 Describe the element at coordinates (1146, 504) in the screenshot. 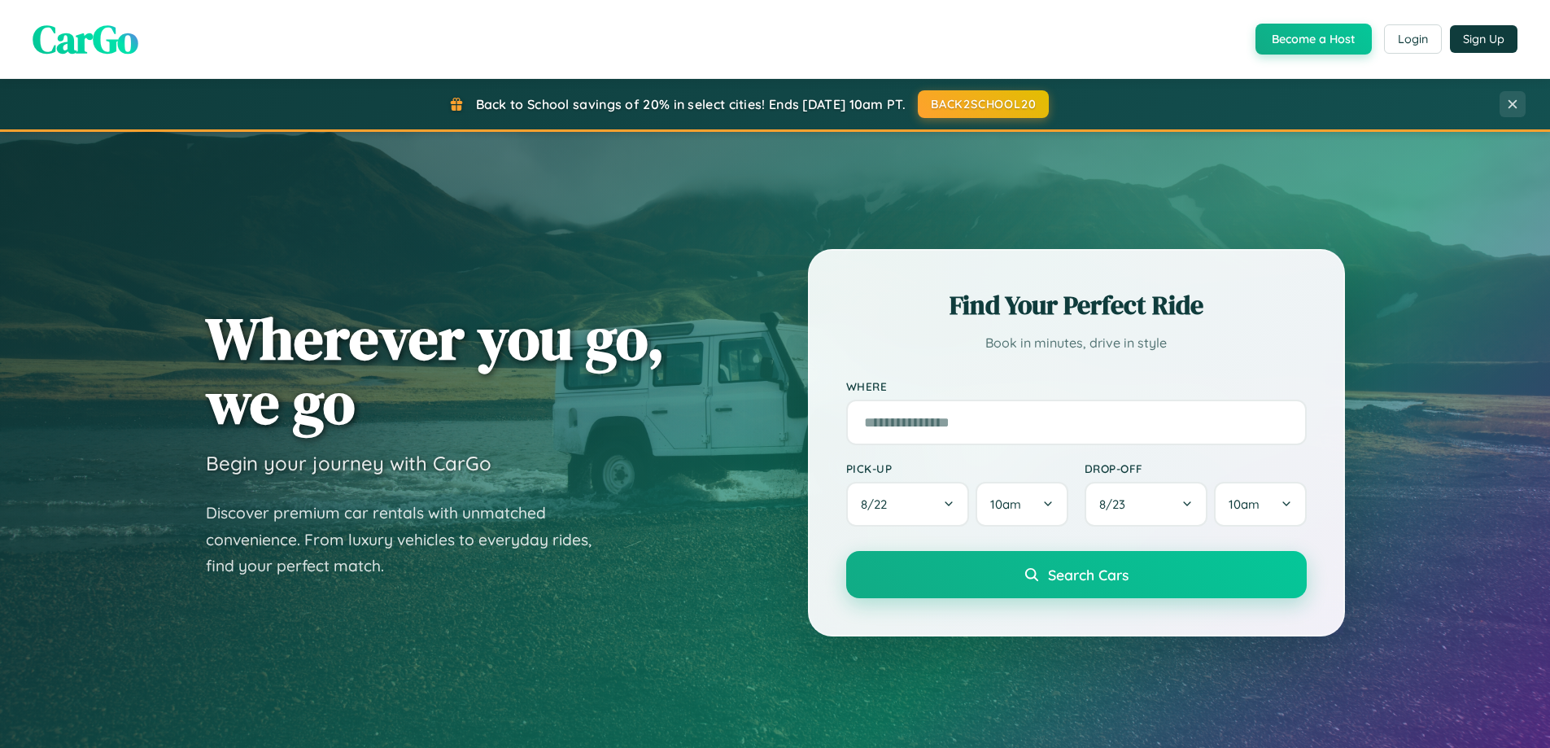

I see `button: 8/23` at that location.